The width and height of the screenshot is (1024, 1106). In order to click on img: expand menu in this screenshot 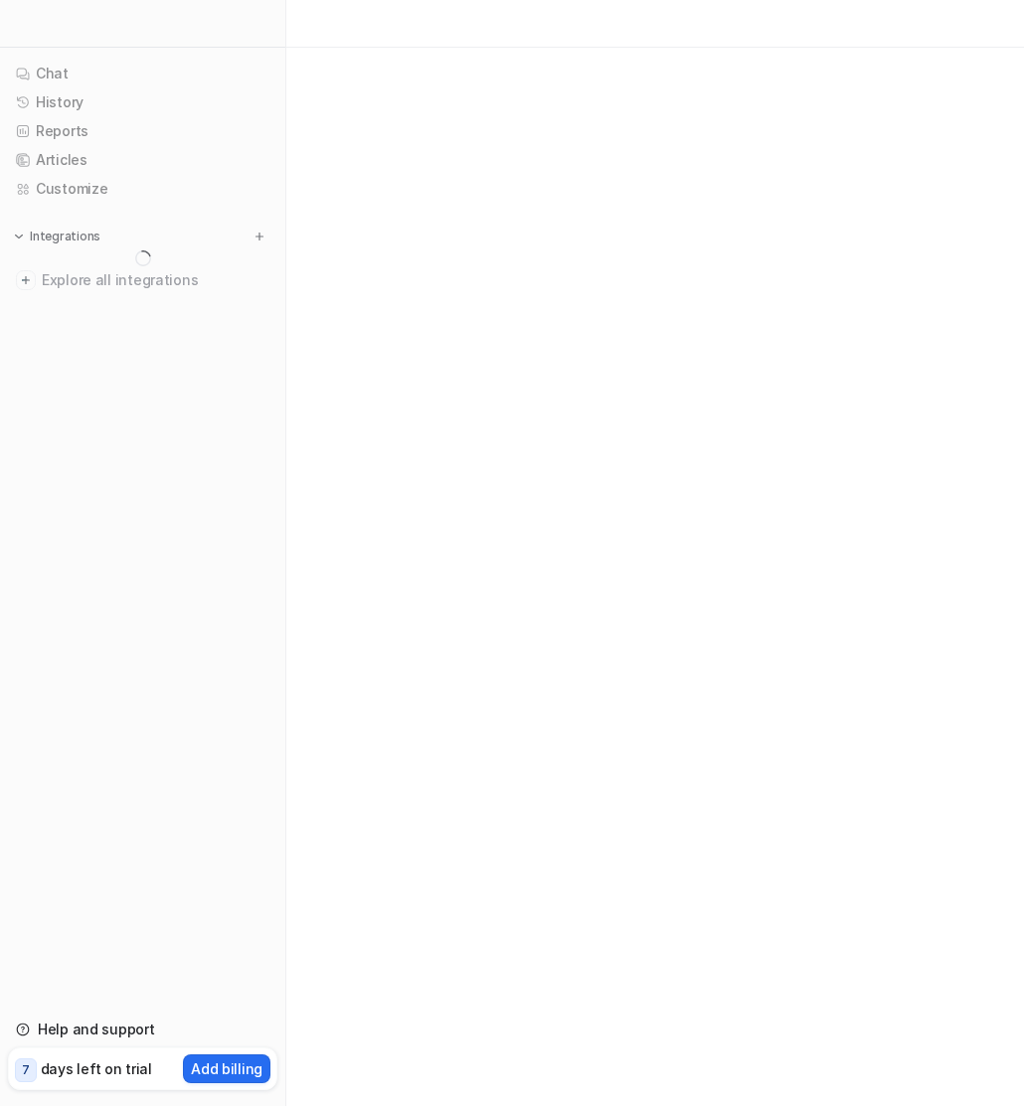, I will do `click(19, 237)`.